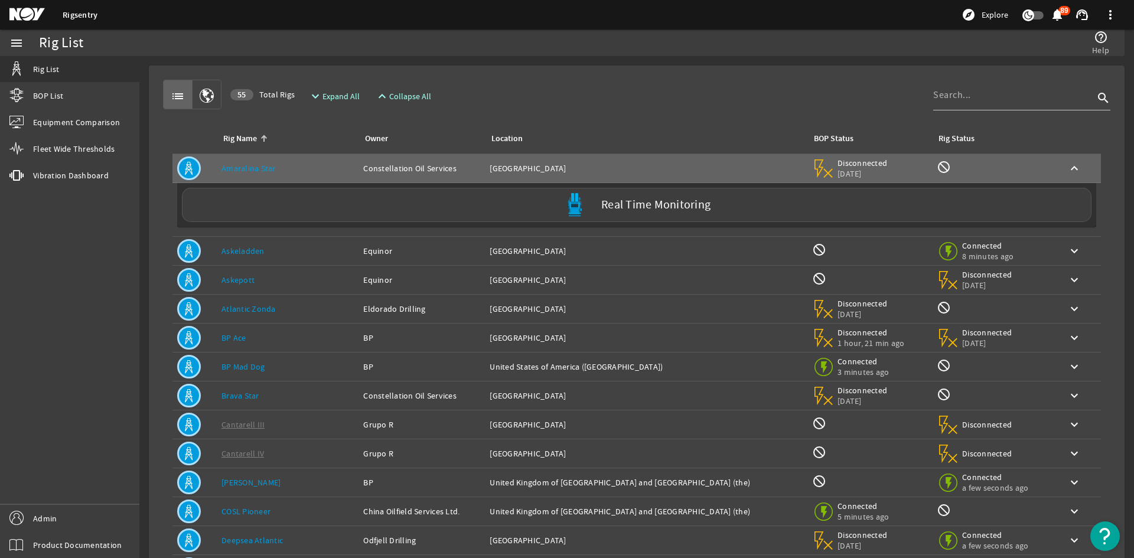 This screenshot has height=558, width=1134. What do you see at coordinates (871, 343) in the screenshot?
I see `span: 1 hour, 21 min ago` at bounding box center [871, 343].